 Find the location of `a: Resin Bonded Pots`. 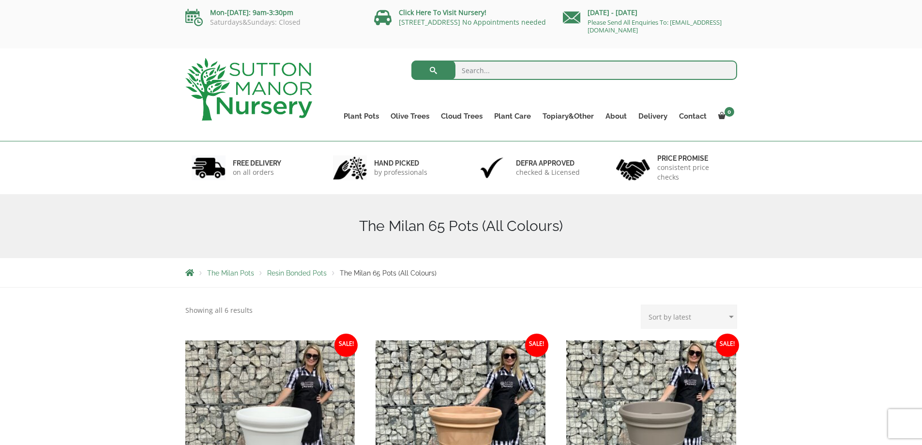

a: Resin Bonded Pots is located at coordinates (297, 273).